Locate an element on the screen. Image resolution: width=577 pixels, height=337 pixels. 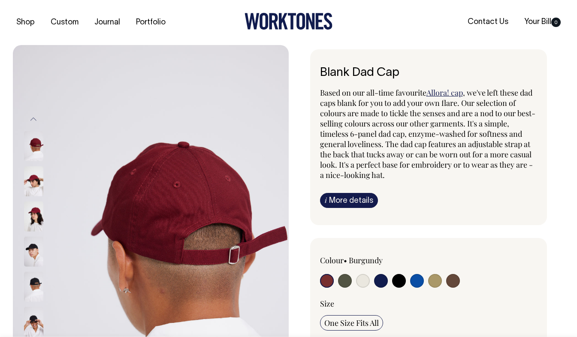
span: 0 is located at coordinates (556, 22).